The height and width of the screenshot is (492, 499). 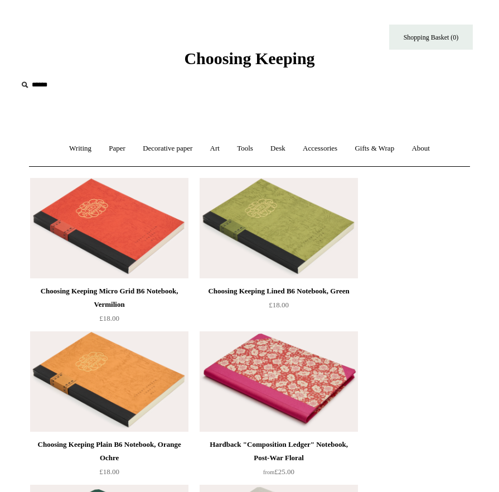 I want to click on a: Writing, so click(x=80, y=148).